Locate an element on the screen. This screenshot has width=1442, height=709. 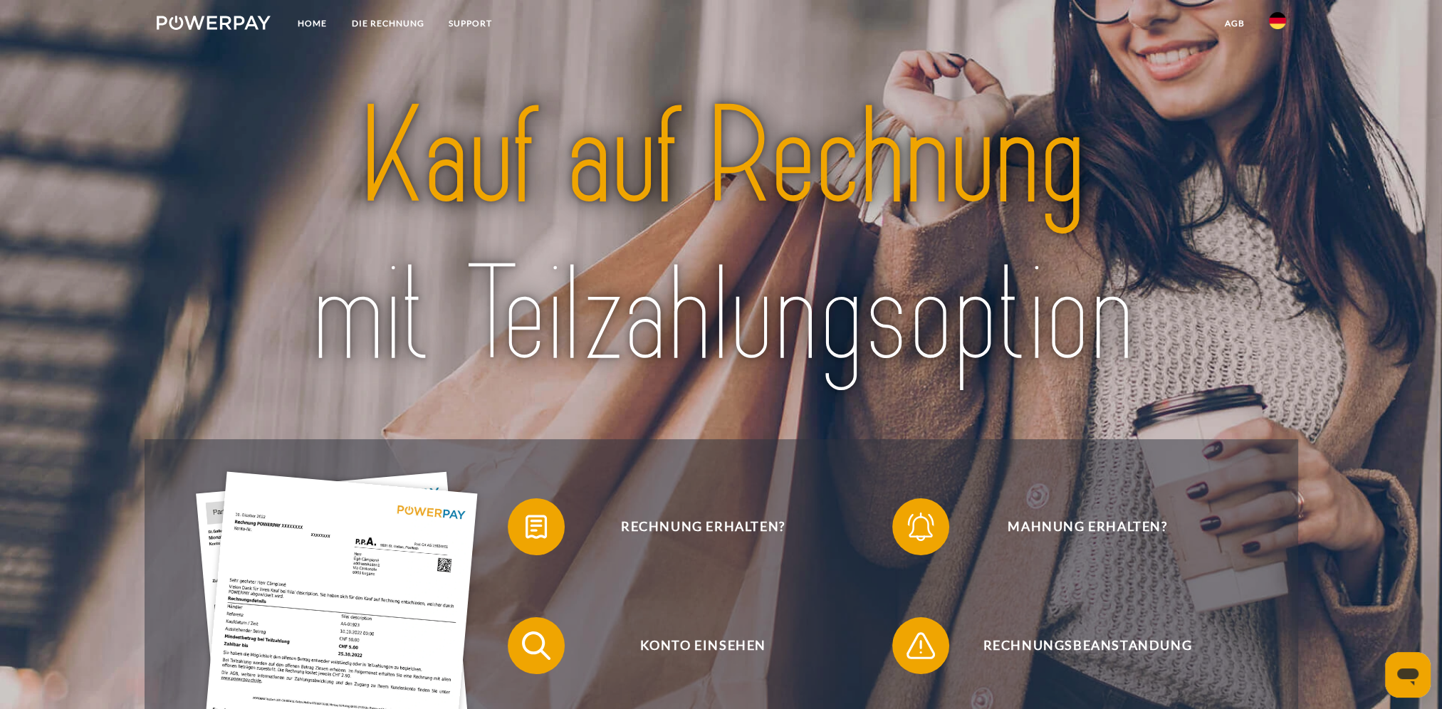
button: Rechnung erhalten? is located at coordinates (693, 527).